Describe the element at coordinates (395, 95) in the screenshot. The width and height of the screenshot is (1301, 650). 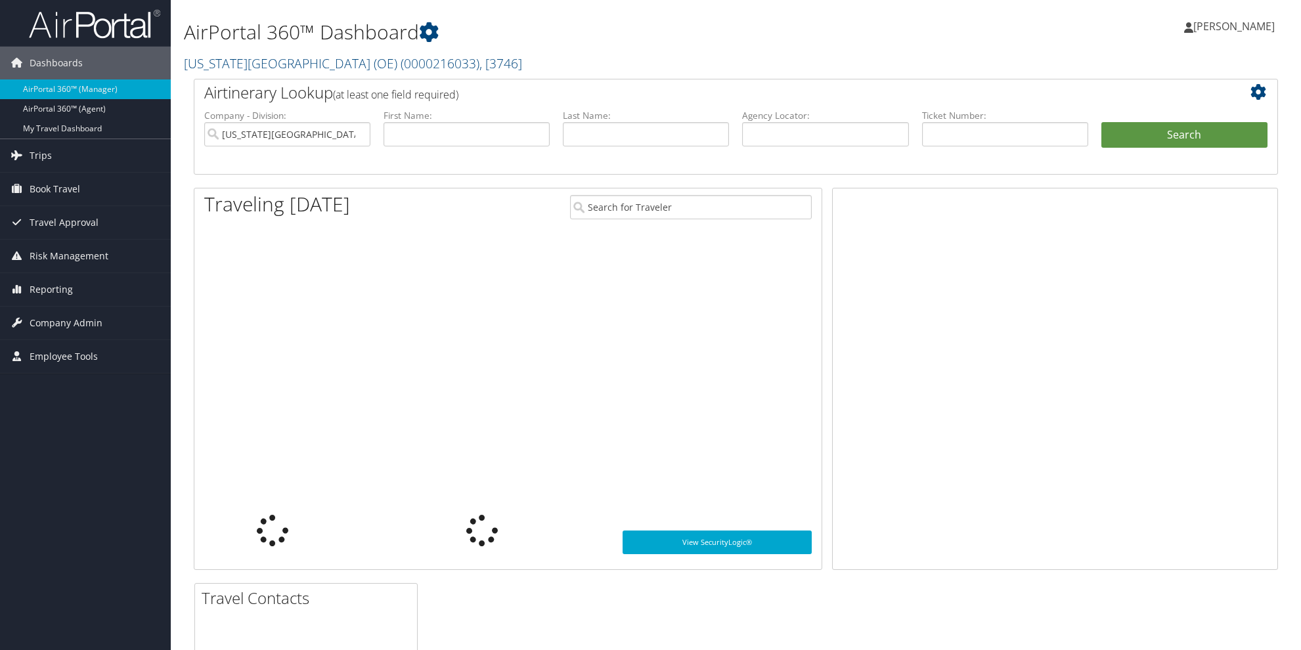
I see `span: (at least one field required)` at that location.